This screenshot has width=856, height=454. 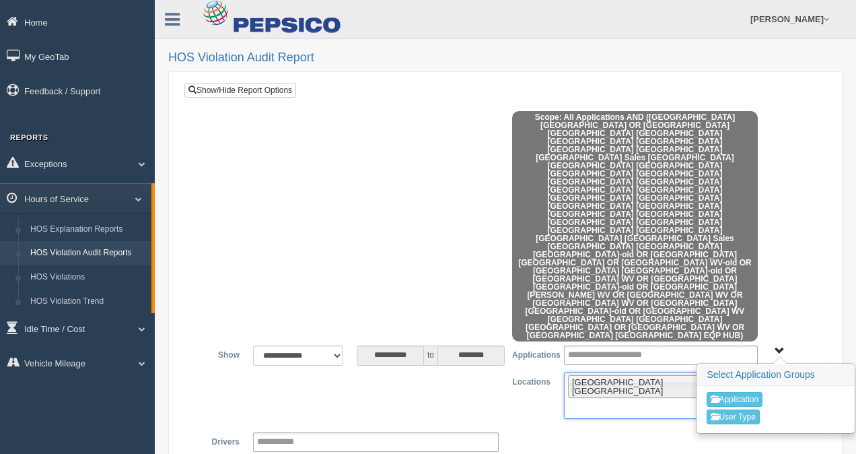 I want to click on a: HOS Explanation Reports, so click(x=87, y=229).